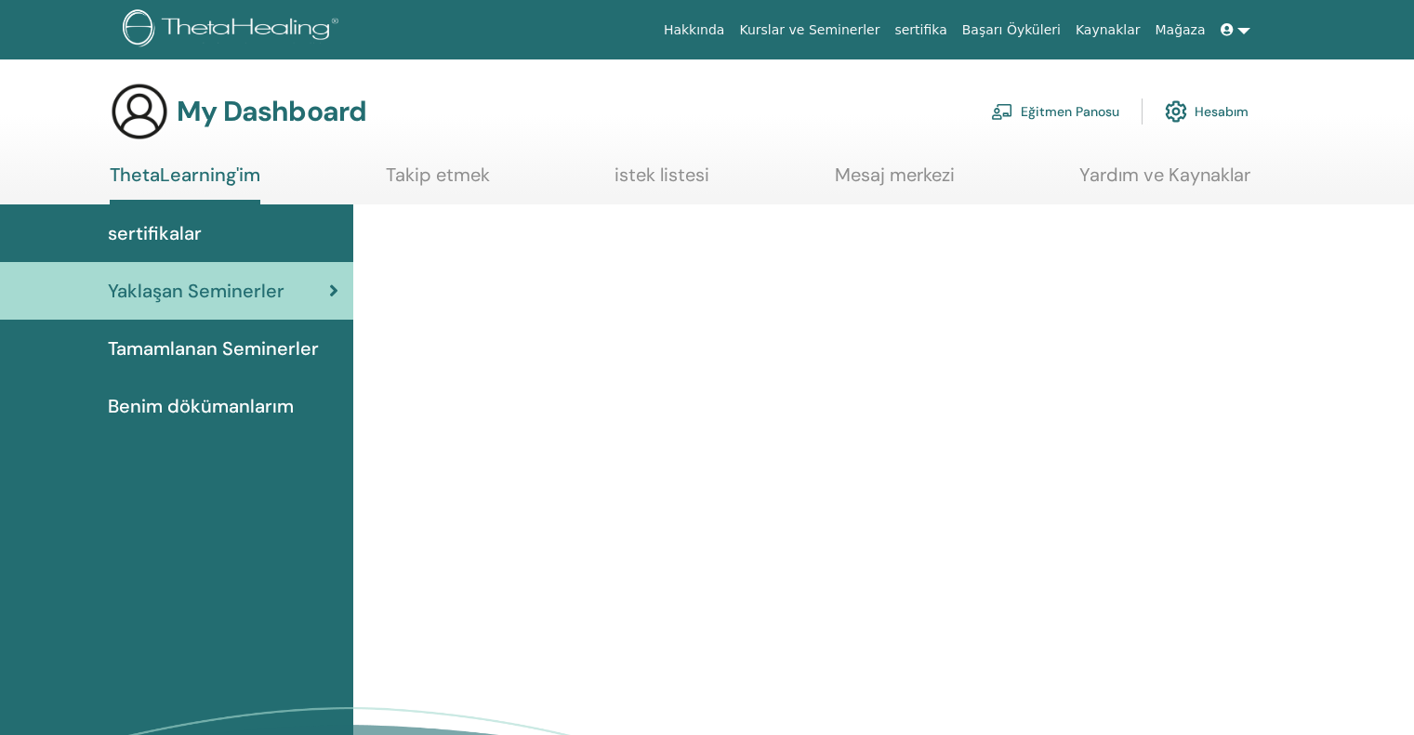 The width and height of the screenshot is (1414, 735). Describe the element at coordinates (1055, 112) in the screenshot. I see `a: Eğitmen Panosu` at that location.